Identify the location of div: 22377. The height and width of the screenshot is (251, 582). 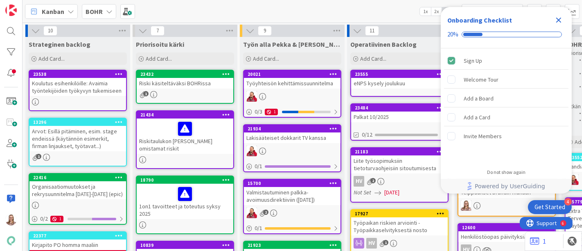
(78, 236).